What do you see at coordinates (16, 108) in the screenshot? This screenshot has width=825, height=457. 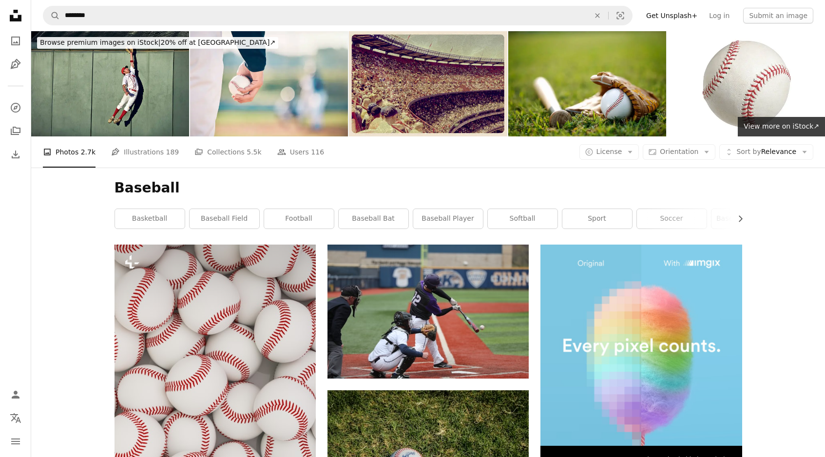 I see `a: Explore` at bounding box center [16, 108].